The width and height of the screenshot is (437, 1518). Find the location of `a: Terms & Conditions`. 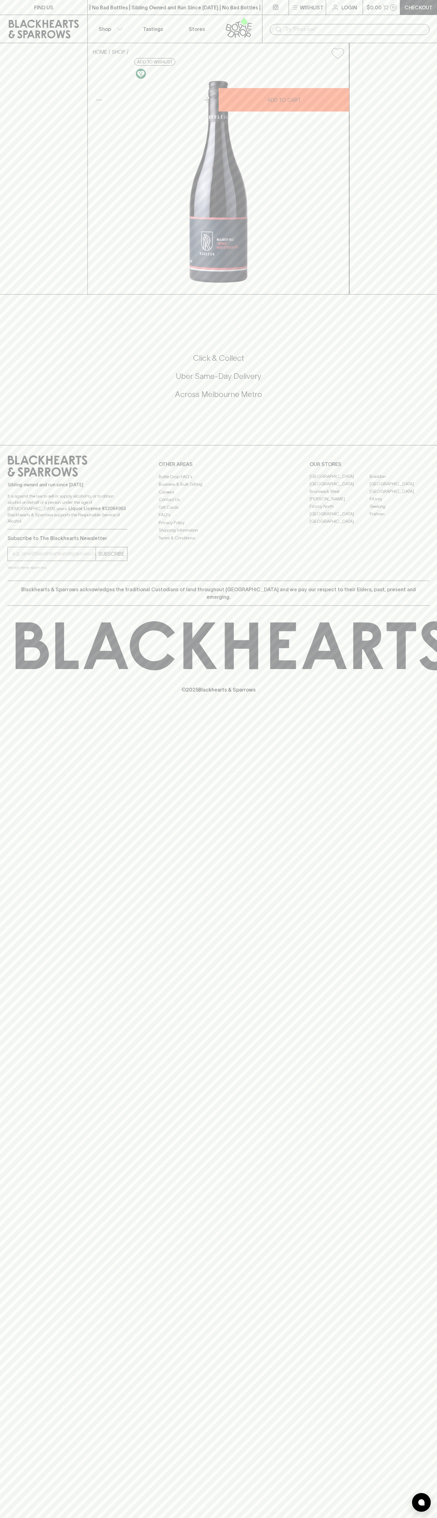

a: Terms & Conditions is located at coordinates (219, 538).